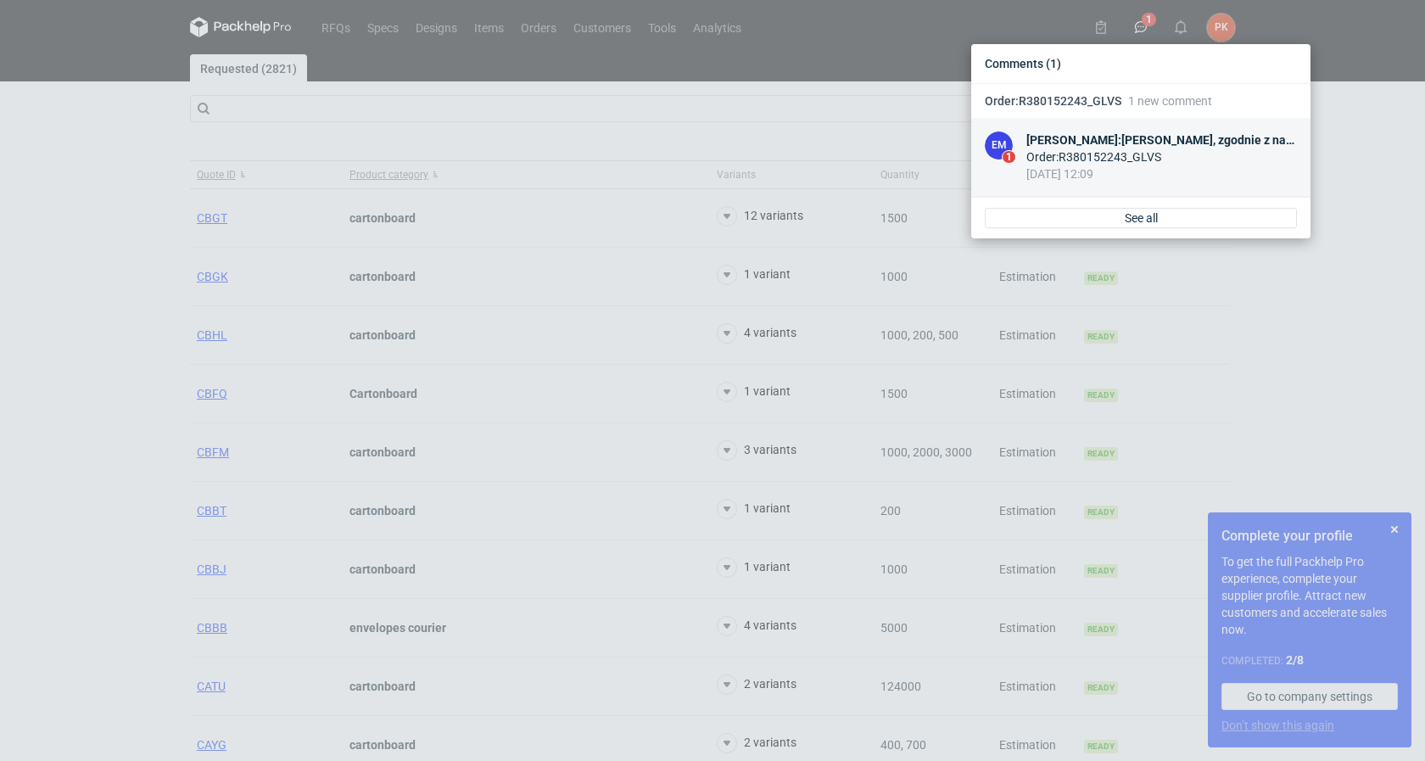 The height and width of the screenshot is (761, 1425). Describe the element at coordinates (1141, 218) in the screenshot. I see `a: See all` at that location.